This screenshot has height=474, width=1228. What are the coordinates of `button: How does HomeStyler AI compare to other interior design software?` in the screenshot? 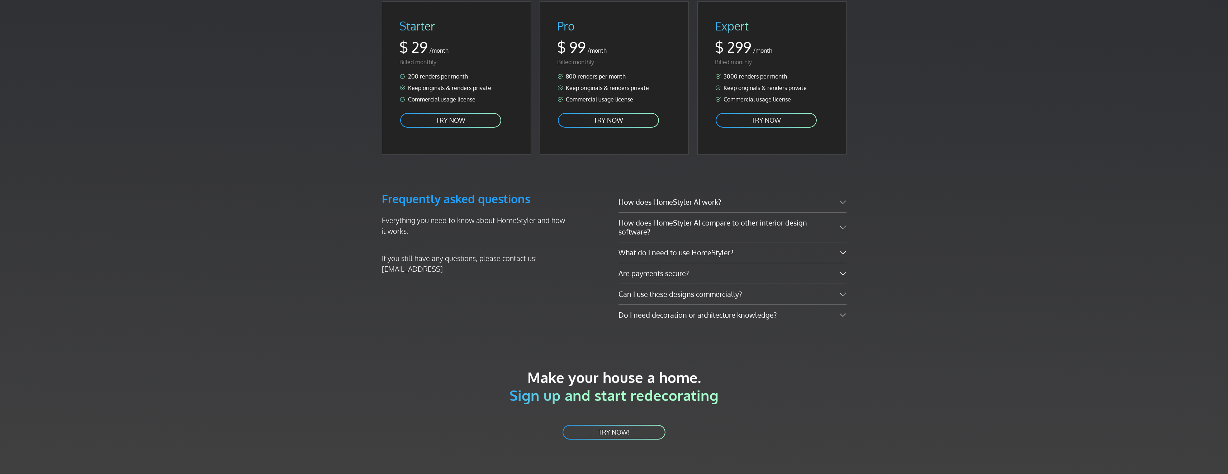 It's located at (733, 227).